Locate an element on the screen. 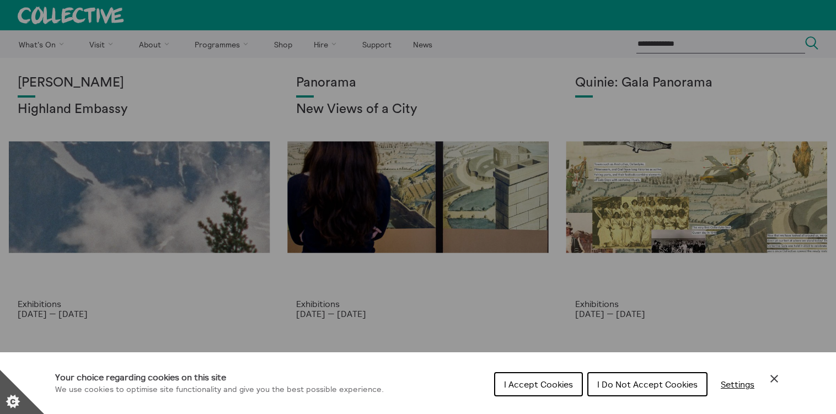 This screenshot has height=414, width=836. button: I Accept Cookies is located at coordinates (538, 385).